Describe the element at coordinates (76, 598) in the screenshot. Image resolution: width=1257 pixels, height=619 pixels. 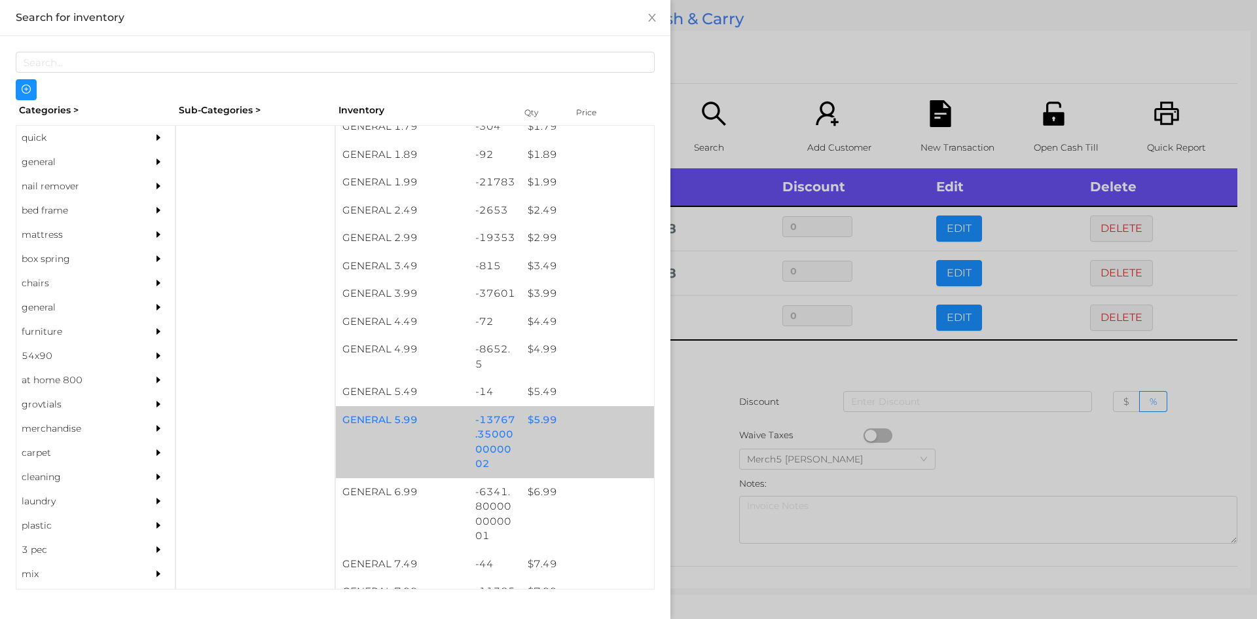
I see `div: appliances` at that location.